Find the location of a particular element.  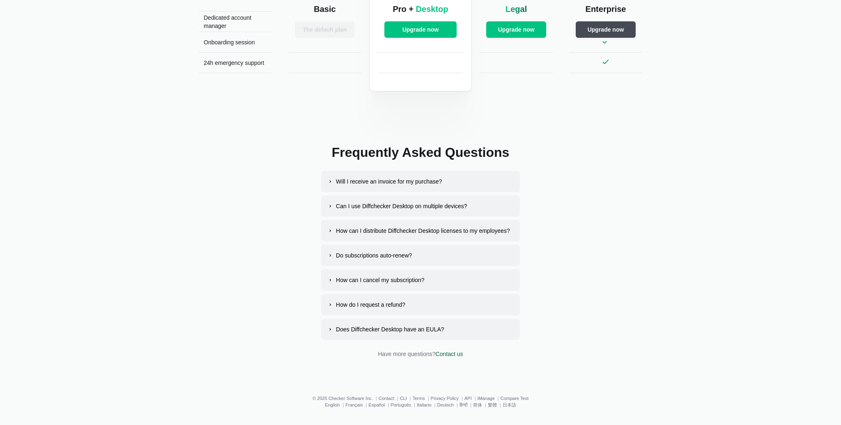

a: API is located at coordinates (468, 398).